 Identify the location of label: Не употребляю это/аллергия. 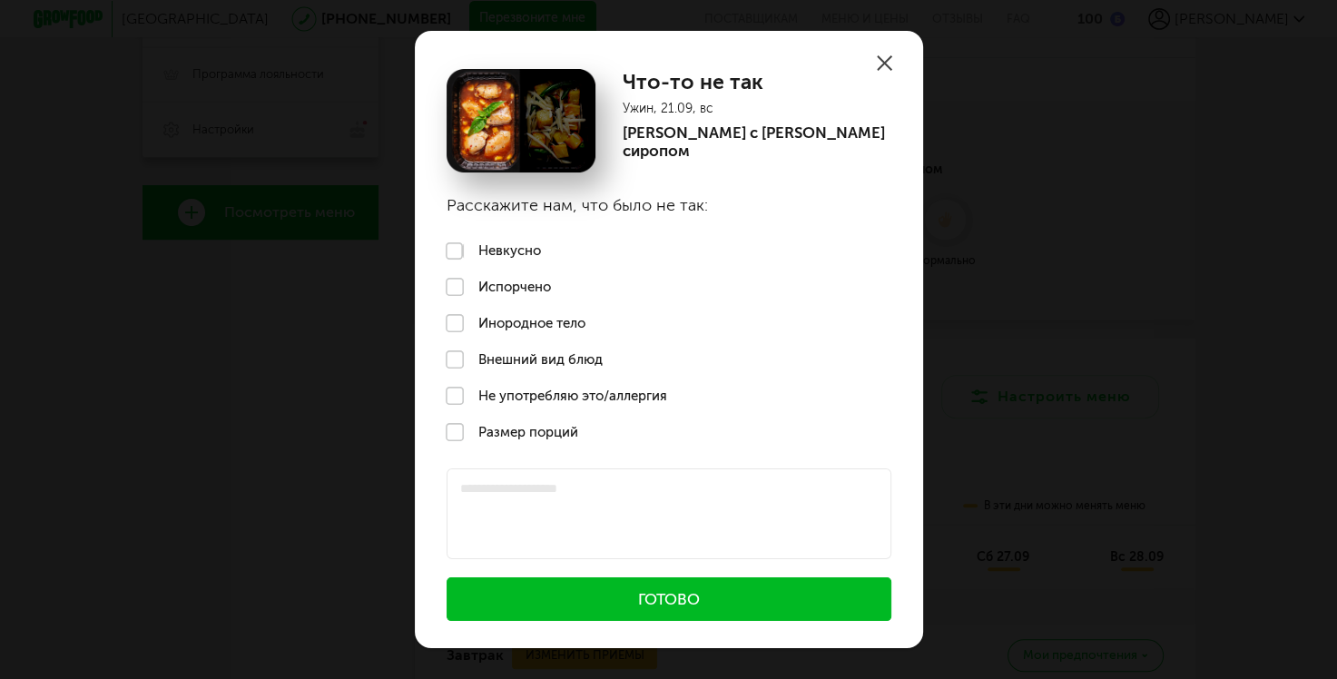
(669, 396).